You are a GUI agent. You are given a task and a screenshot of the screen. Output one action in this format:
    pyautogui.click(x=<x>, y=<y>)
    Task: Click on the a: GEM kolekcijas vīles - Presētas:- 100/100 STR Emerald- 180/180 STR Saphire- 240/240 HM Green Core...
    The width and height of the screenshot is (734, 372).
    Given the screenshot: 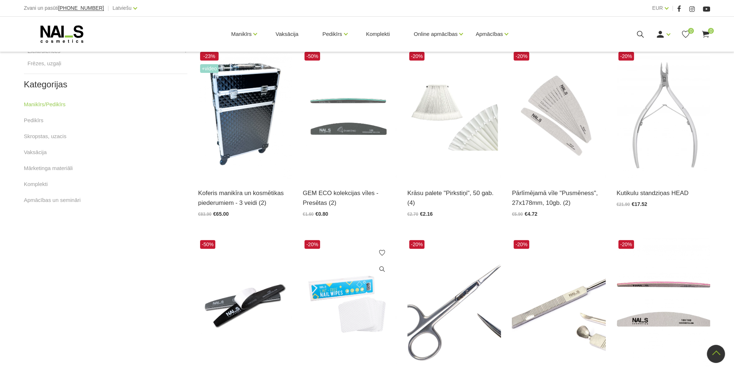 What is the action you would take?
    pyautogui.click(x=350, y=115)
    